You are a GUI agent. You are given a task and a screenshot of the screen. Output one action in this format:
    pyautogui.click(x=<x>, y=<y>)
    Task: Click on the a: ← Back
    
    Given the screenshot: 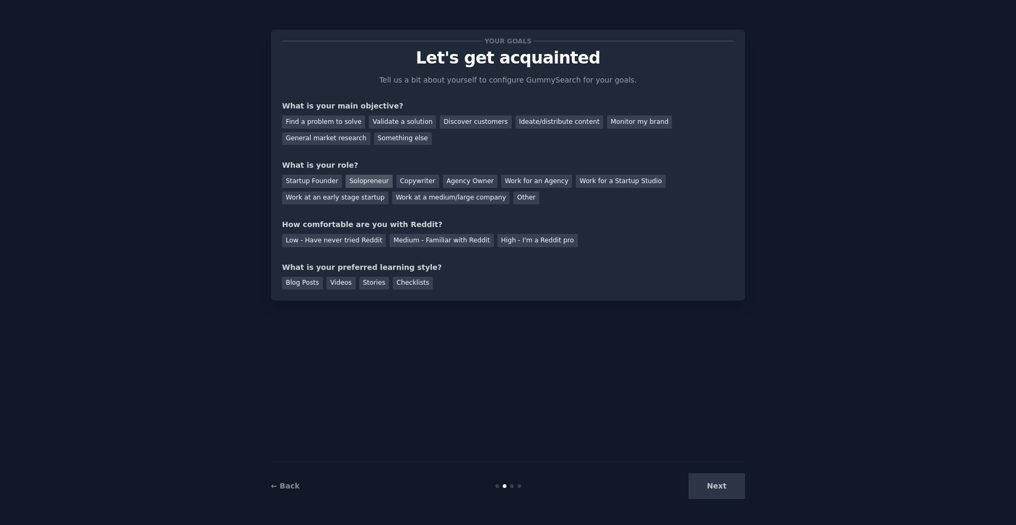 What is the action you would take?
    pyautogui.click(x=285, y=486)
    